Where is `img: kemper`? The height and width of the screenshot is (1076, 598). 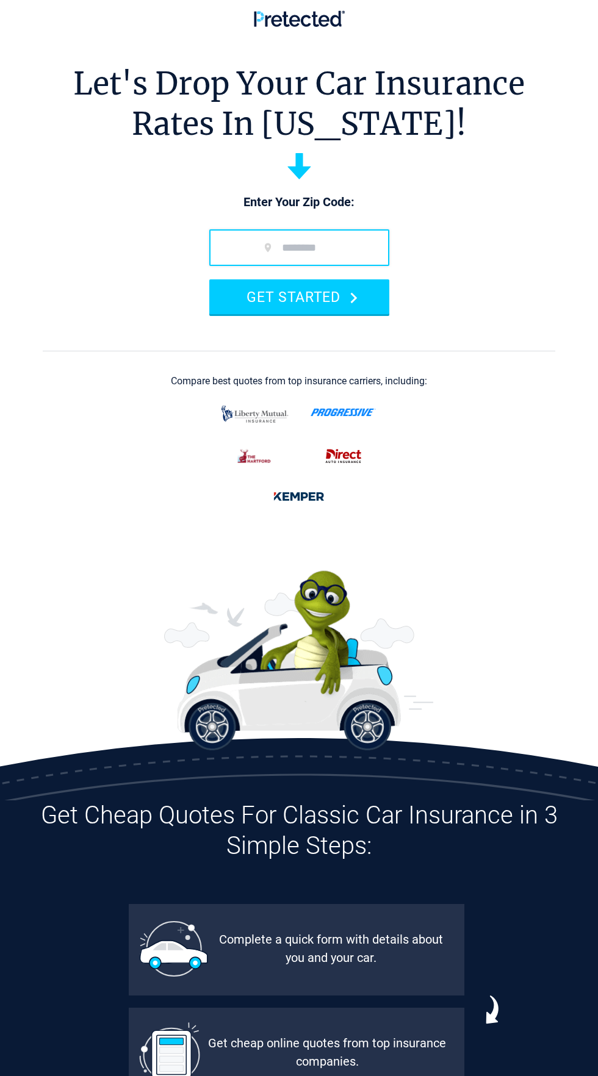
img: kemper is located at coordinates (299, 496).